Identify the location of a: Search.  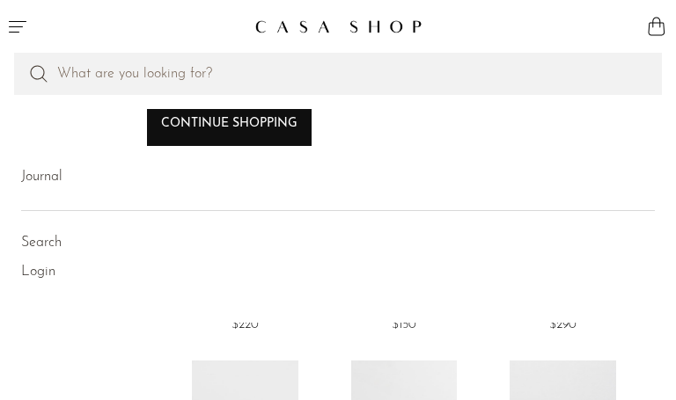
(41, 244).